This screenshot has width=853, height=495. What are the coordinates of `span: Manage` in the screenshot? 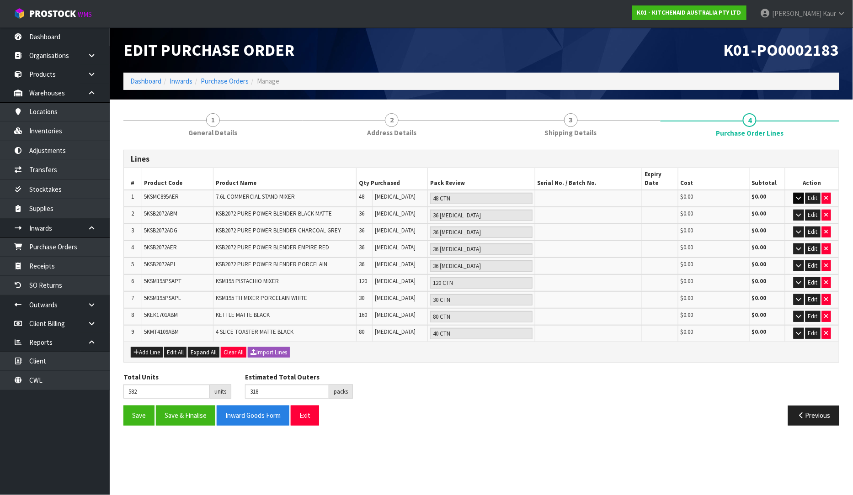 It's located at (268, 81).